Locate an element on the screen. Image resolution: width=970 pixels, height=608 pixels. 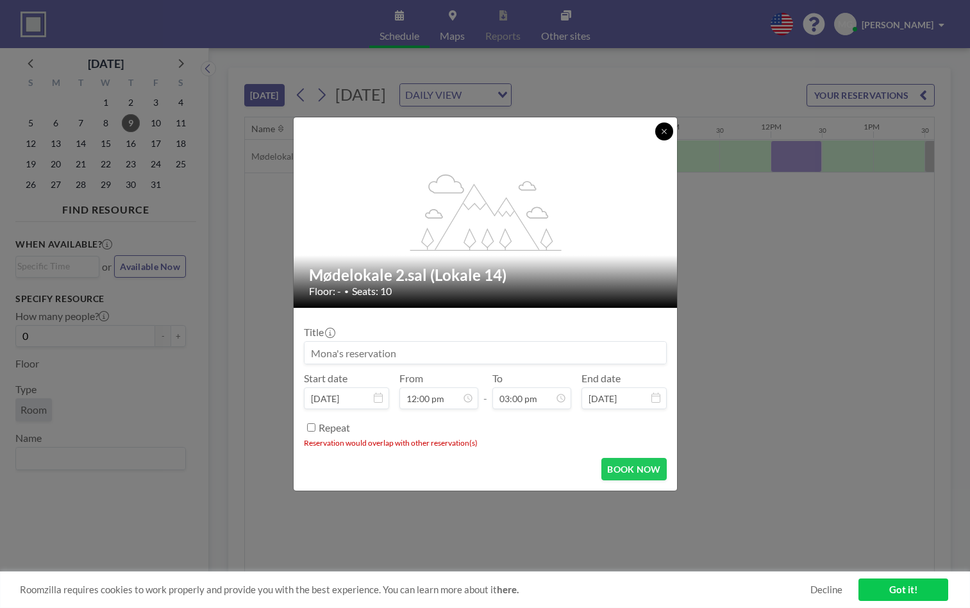
label: Title is located at coordinates (319, 332).